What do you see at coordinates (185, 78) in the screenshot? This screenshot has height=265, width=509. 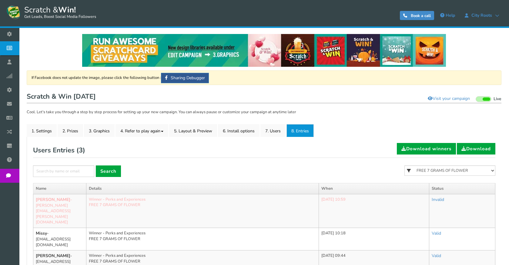 I see `a: Sharing Debugger` at bounding box center [185, 78].